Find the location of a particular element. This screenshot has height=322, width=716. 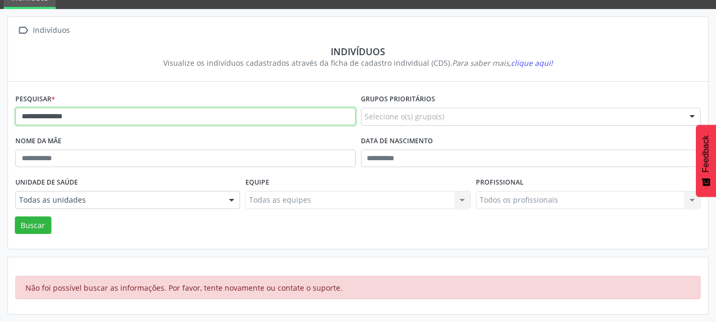

label: Nome da mãe is located at coordinates (38, 141).